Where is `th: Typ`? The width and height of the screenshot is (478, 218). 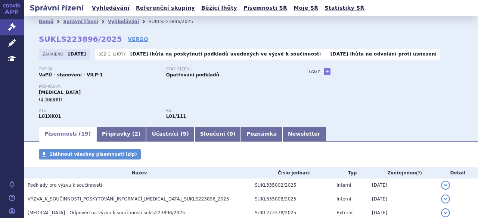 th: Typ is located at coordinates (350, 173).